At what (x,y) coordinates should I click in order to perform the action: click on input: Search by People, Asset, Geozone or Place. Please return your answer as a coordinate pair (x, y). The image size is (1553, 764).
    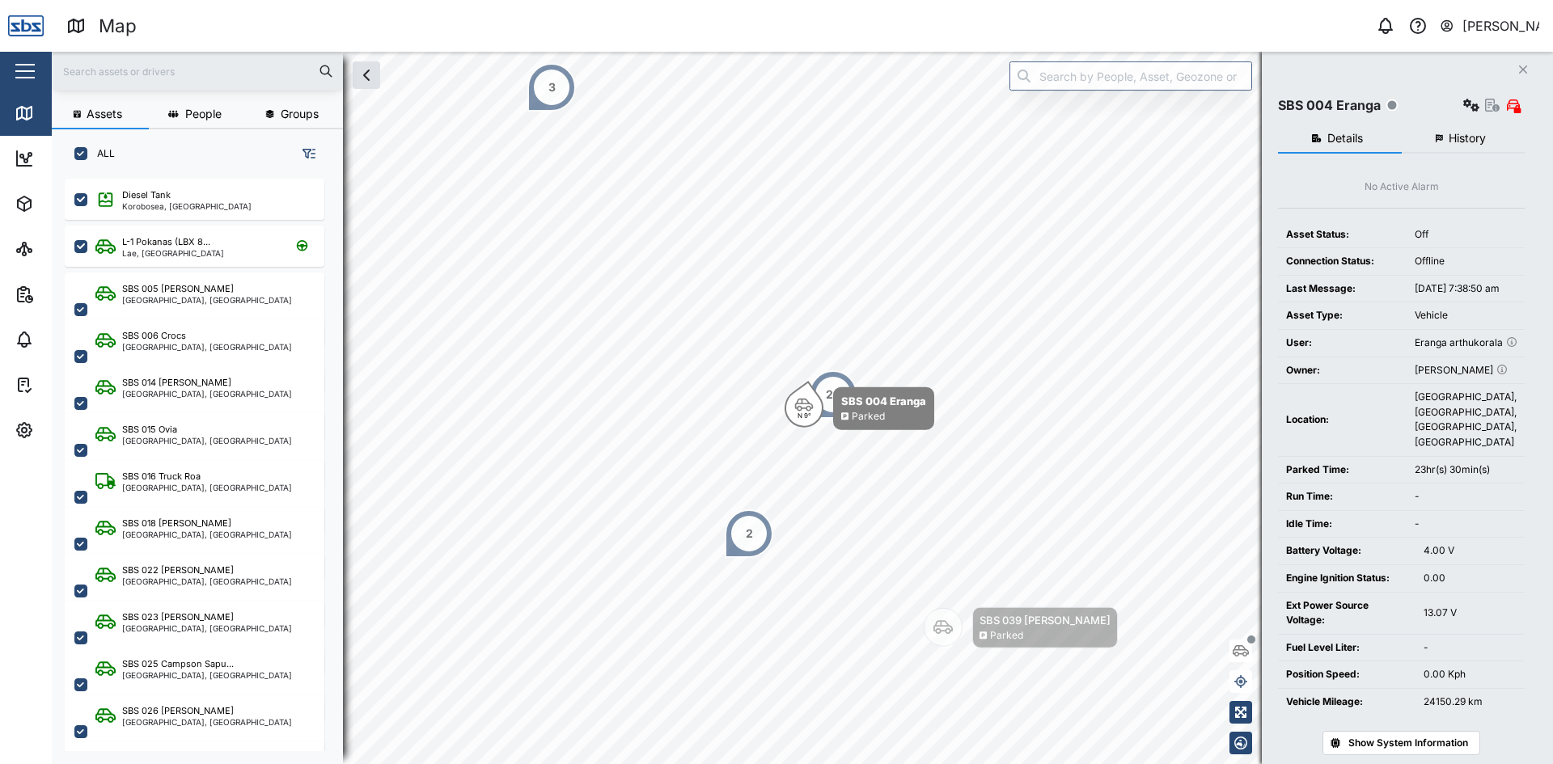
    Looking at the image, I should click on (1131, 76).